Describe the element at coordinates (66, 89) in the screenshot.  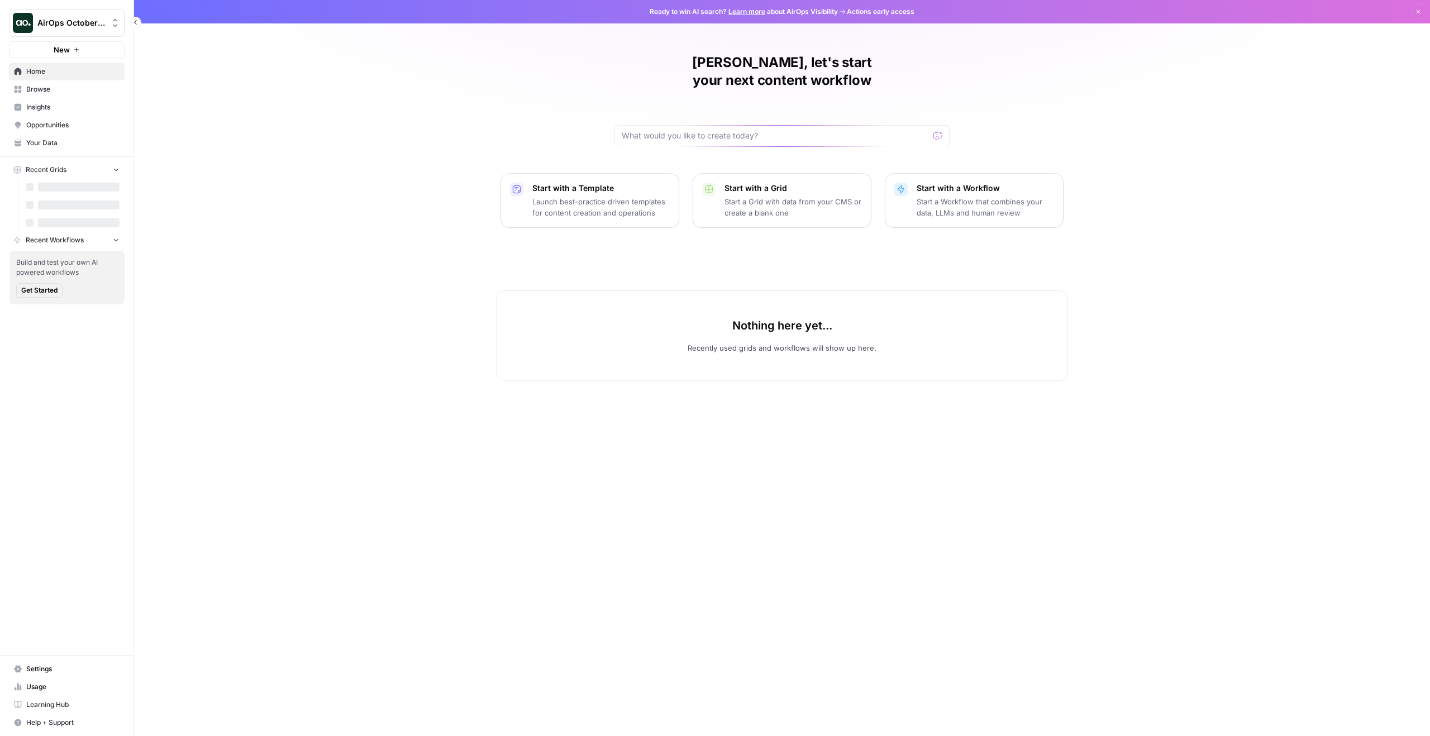
I see `a: Browse` at that location.